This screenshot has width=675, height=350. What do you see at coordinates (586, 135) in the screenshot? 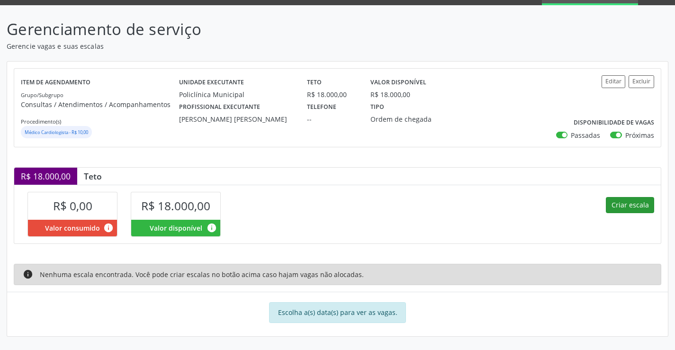
I see `label: Passadas` at bounding box center [586, 135].